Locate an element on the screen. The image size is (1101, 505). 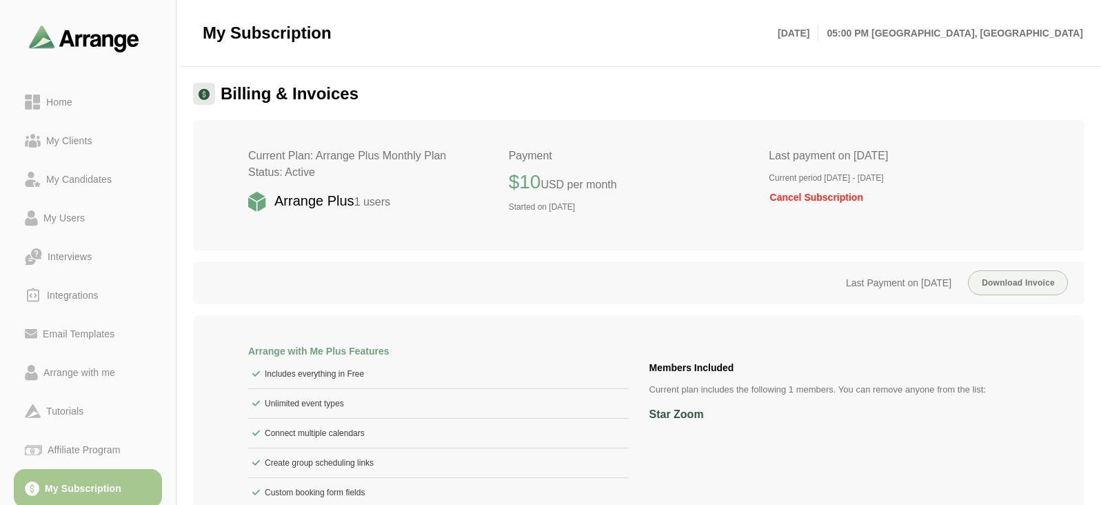
button: Download Invoice is located at coordinates (1017, 283).